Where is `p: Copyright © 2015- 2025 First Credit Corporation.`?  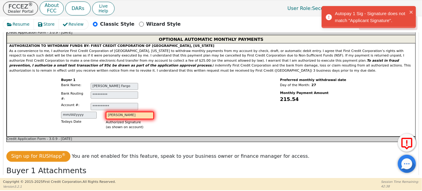
p: Copyright © 2015- 2025 First Credit Corporation. is located at coordinates (59, 182).